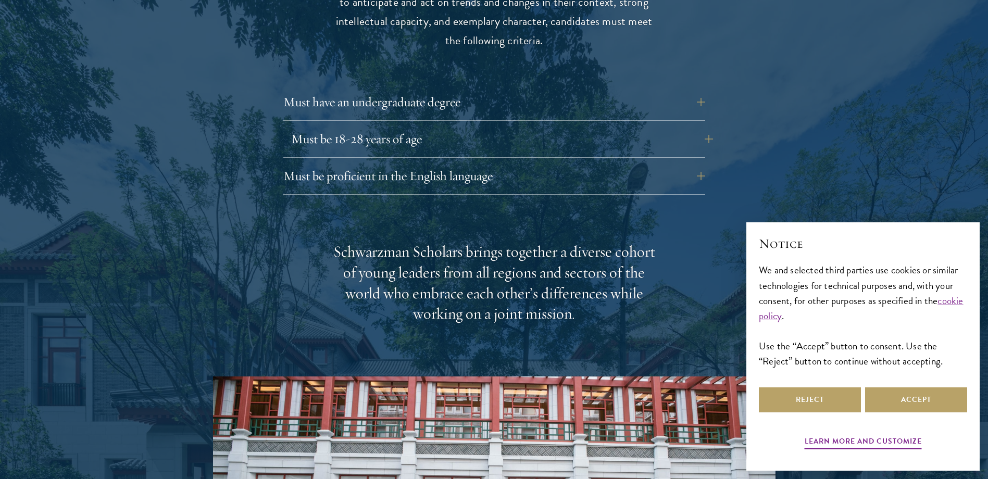 This screenshot has height=479, width=988. I want to click on button: Must be 18-28 years of age, so click(502, 139).